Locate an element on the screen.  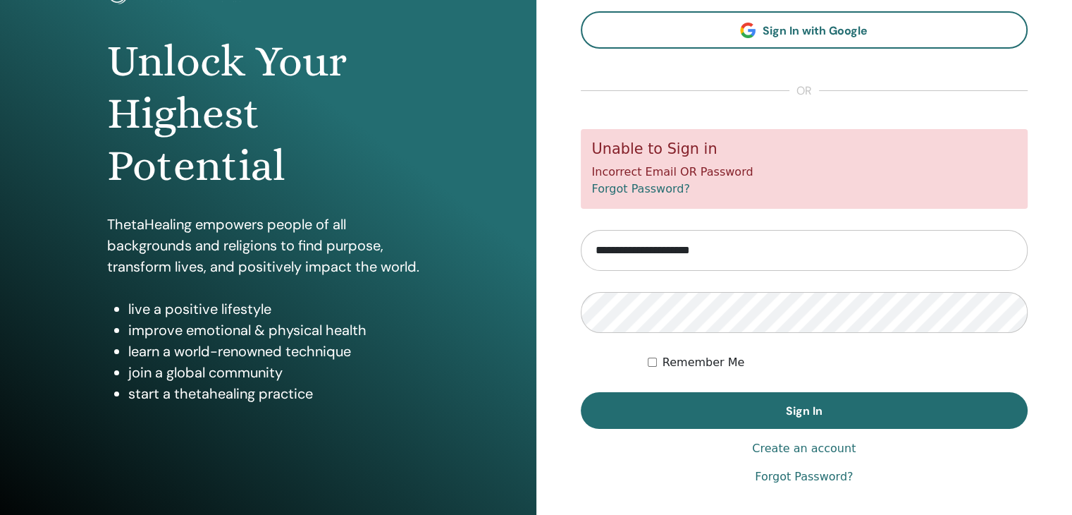
li: join a global community is located at coordinates (278, 372).